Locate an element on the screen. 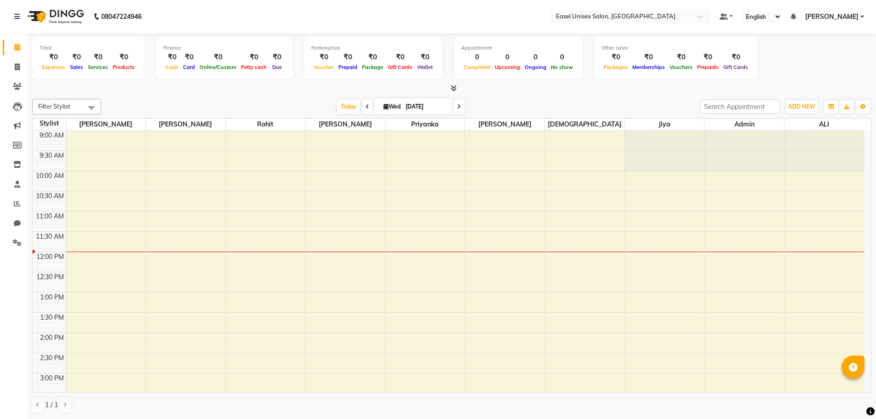  div: 9:00 AM is located at coordinates (51, 135).